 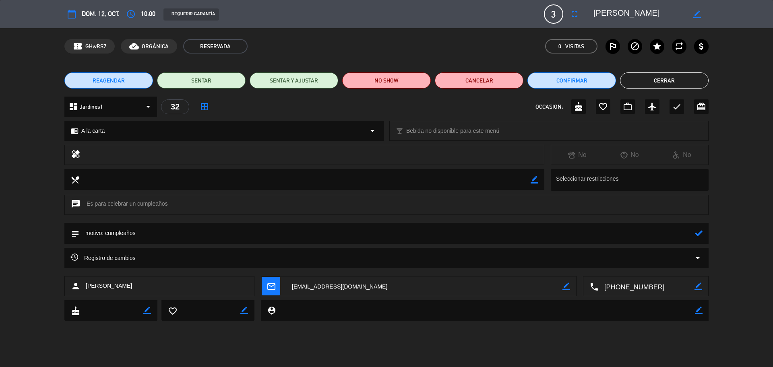 What do you see at coordinates (386, 205) in the screenshot?
I see `div: Es para celebrar un cumpleaños` at bounding box center [386, 205].